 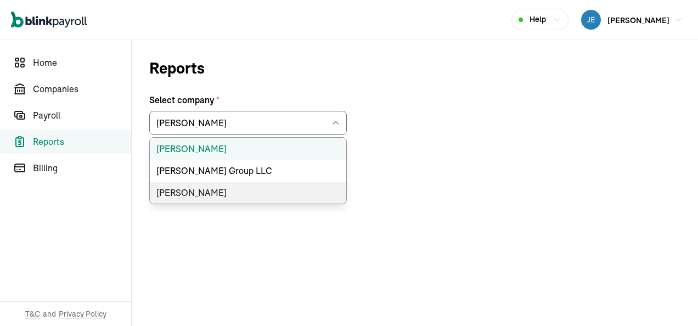 What do you see at coordinates (248, 100) in the screenshot?
I see `label: Select company` at bounding box center [248, 100].